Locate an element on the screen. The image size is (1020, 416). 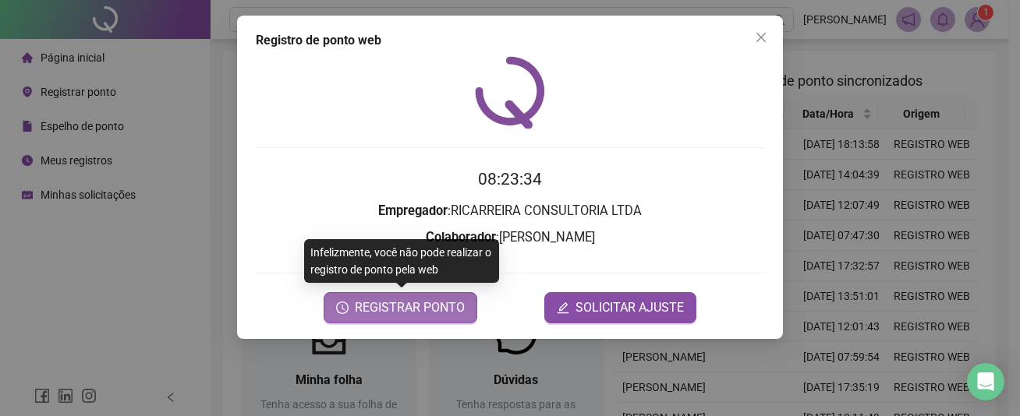
span: edit is located at coordinates (563, 308).